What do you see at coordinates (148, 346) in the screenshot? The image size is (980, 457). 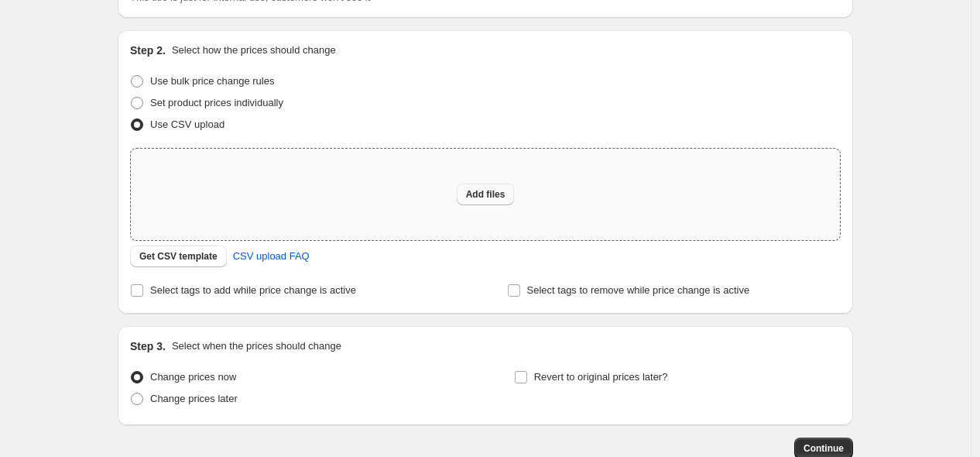 I see `h2: Step 3.` at bounding box center [148, 346].